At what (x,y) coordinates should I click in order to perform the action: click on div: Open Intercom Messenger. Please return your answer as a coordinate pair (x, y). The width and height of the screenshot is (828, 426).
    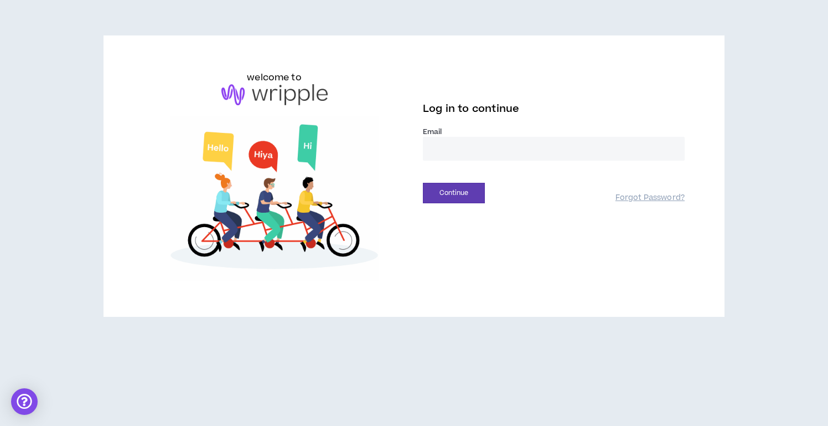
    Looking at the image, I should click on (24, 401).